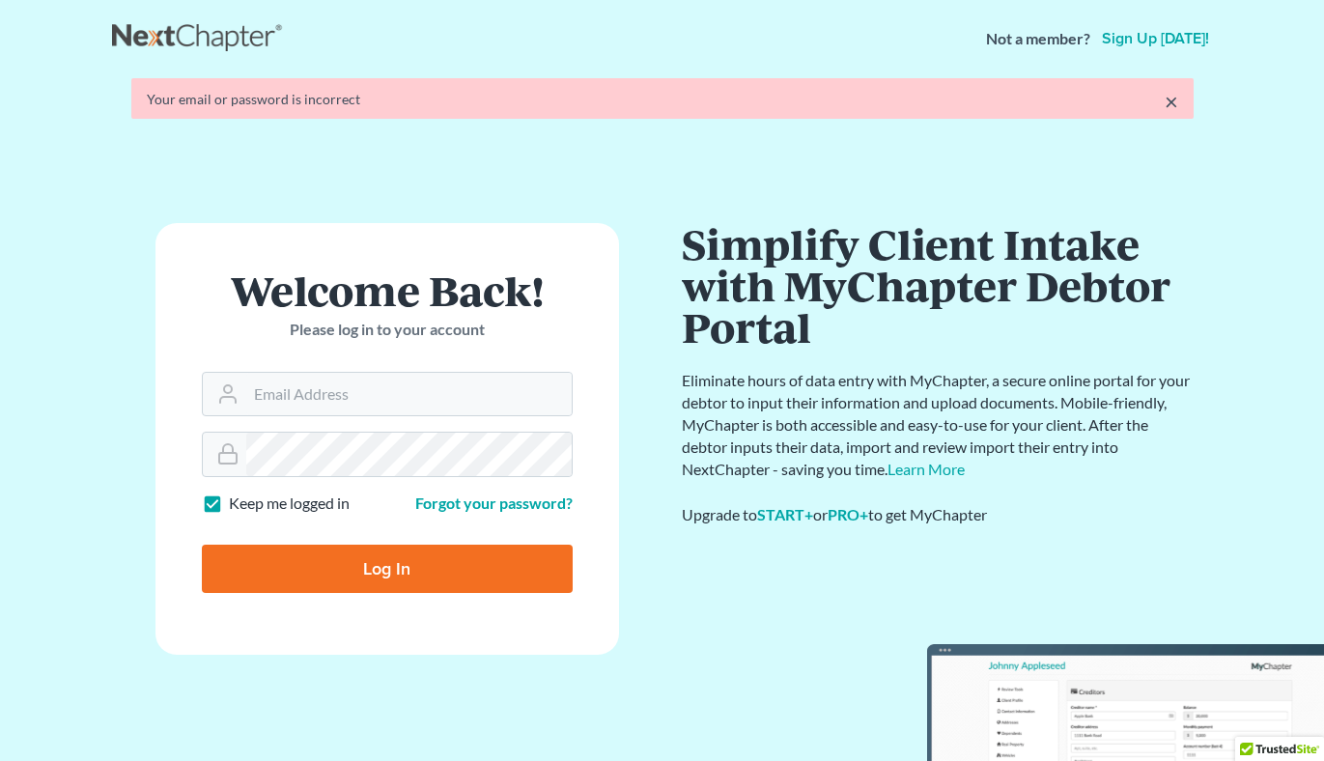  I want to click on h1: Simplify Client Intake with MyChapter Debtor Portal, so click(938, 285).